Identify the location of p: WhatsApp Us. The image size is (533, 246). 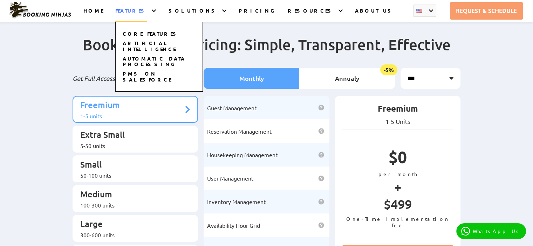
(497, 231).